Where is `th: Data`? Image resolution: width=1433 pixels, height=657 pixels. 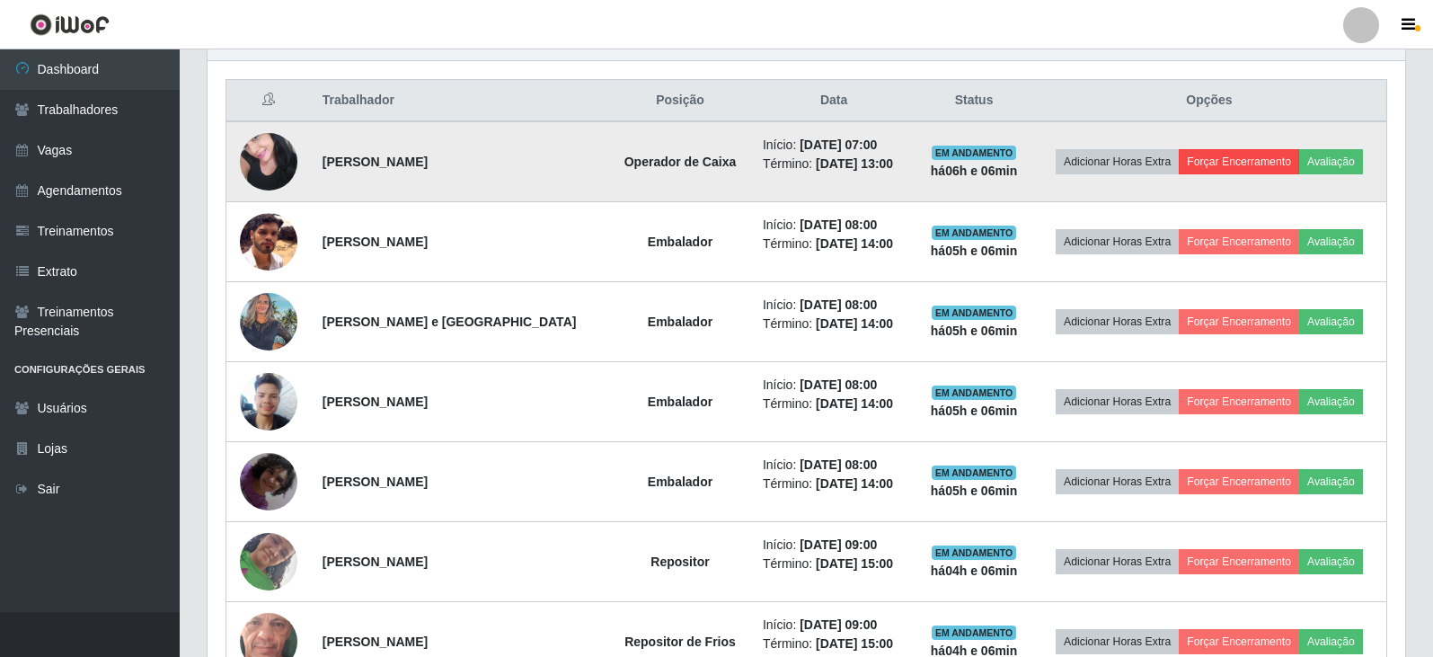 th: Data is located at coordinates (834, 101).